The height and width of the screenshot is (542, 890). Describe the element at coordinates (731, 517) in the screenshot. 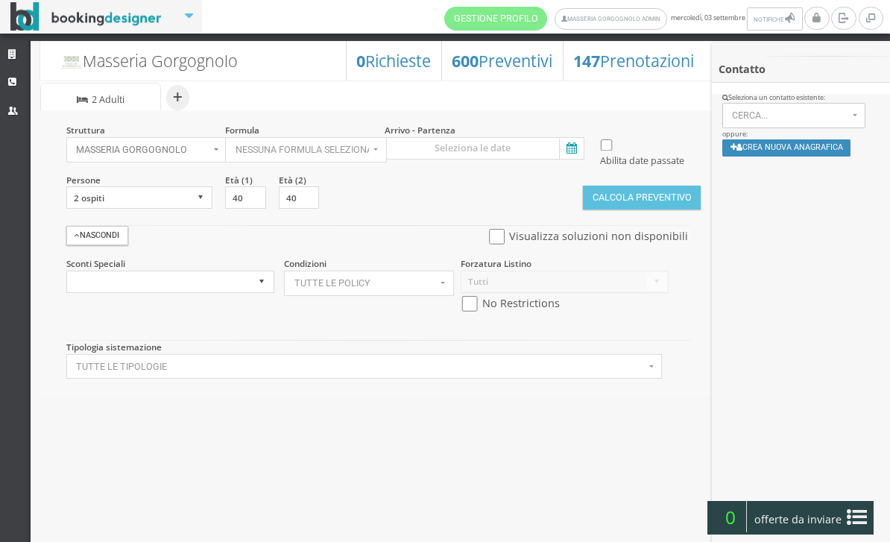

I see `span: 0` at that location.